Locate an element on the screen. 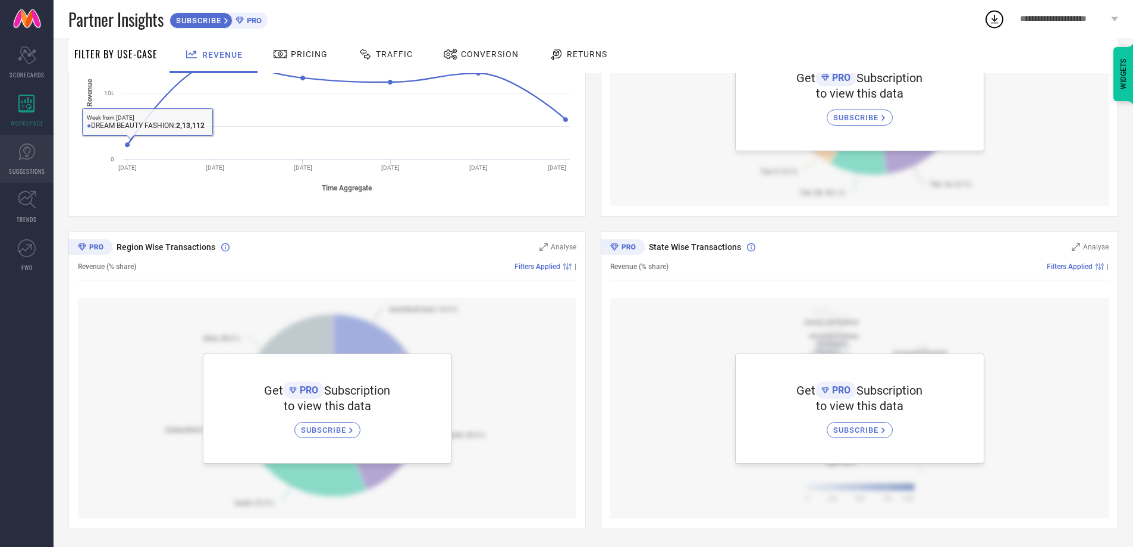 The image size is (1133, 547). span: Region Wise Transactions is located at coordinates (166, 247).